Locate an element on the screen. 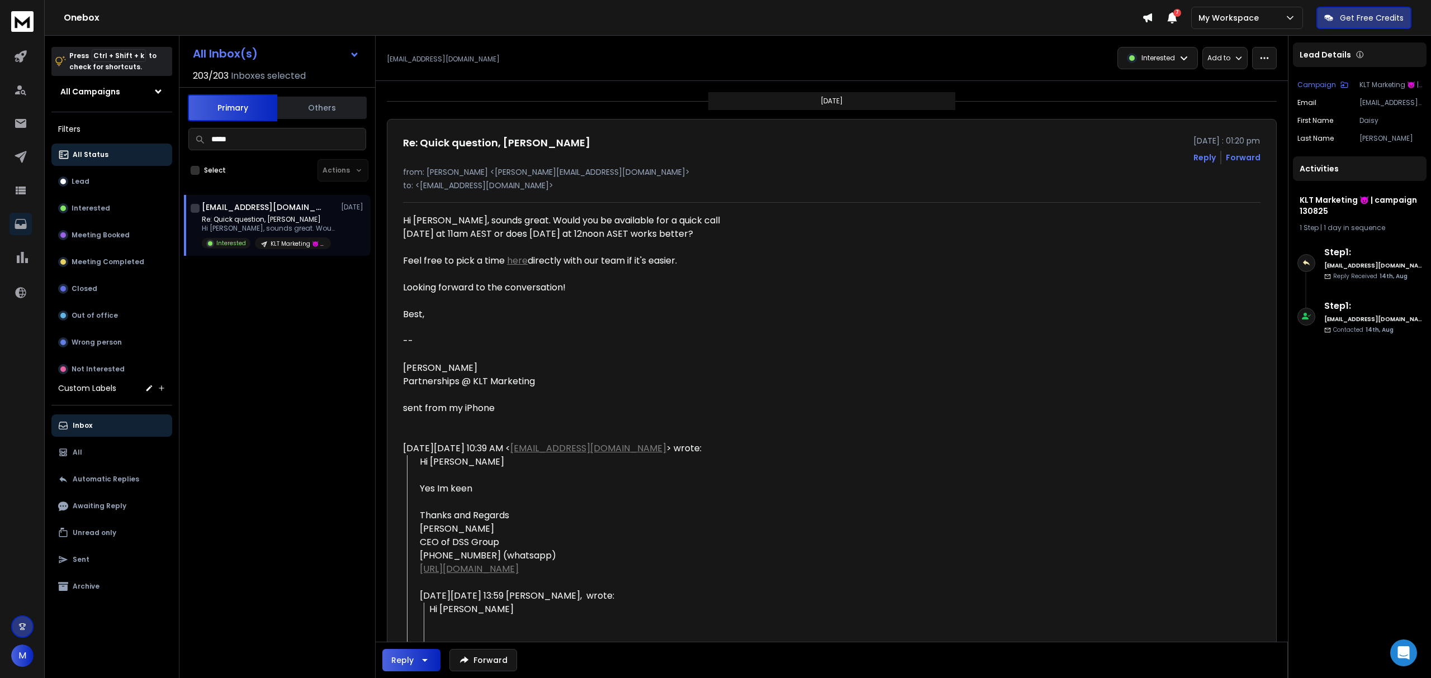  label: Select is located at coordinates (215, 170).